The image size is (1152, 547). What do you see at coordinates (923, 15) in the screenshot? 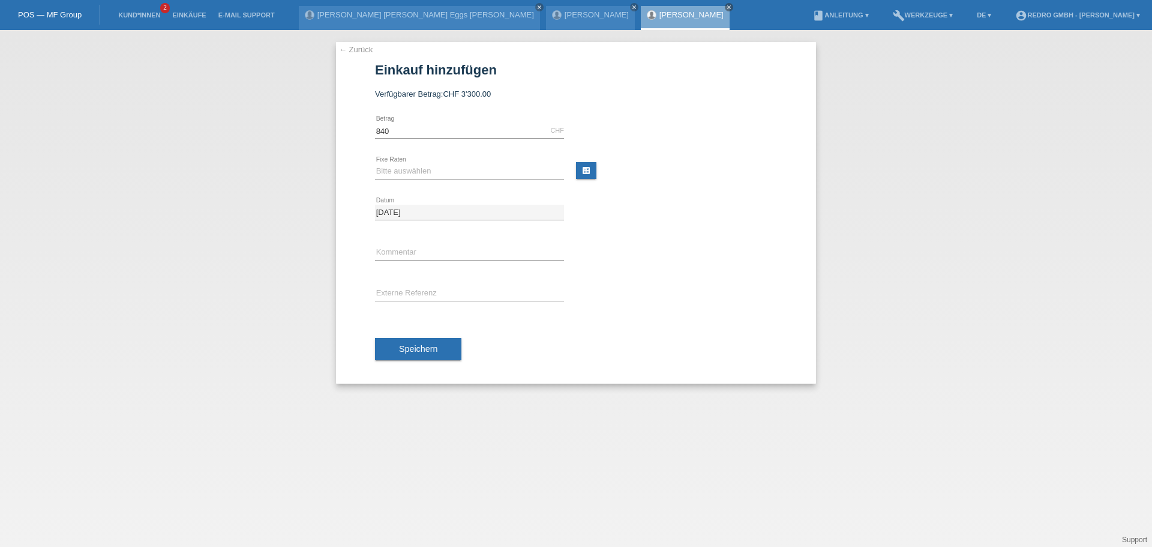
I see `a: buildWerkzeuge ▾` at bounding box center [923, 15].